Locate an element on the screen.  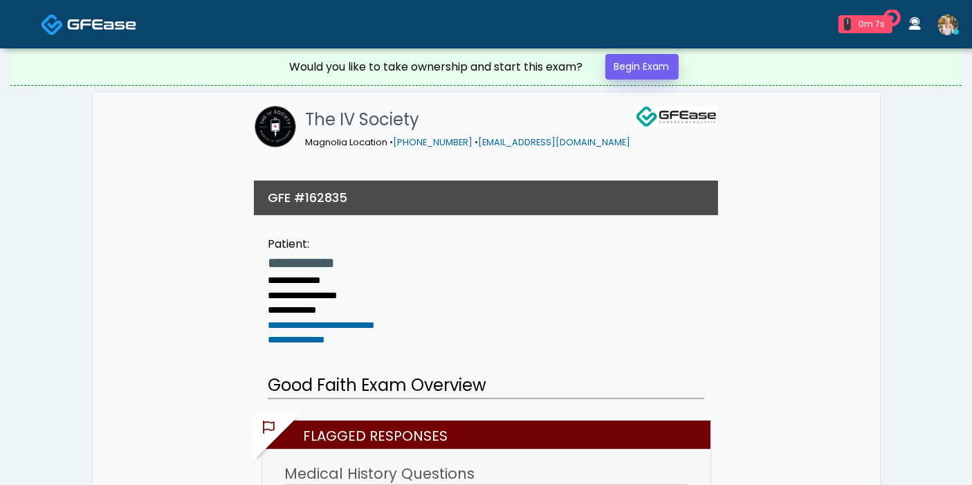
a: 1 0m 7s is located at coordinates (865, 24).